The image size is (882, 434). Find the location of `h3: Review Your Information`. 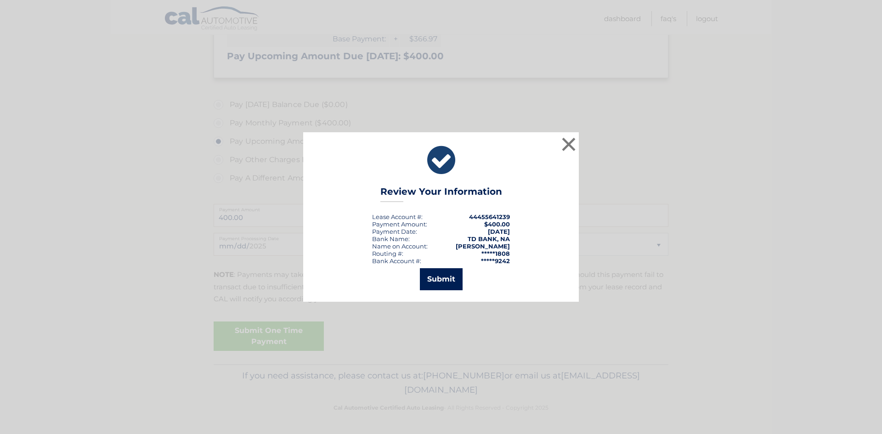

h3: Review Your Information is located at coordinates (441, 194).